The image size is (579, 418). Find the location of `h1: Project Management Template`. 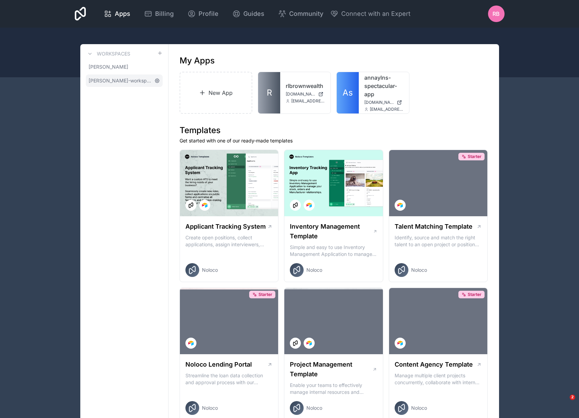

h1: Project Management Template is located at coordinates (331, 369).